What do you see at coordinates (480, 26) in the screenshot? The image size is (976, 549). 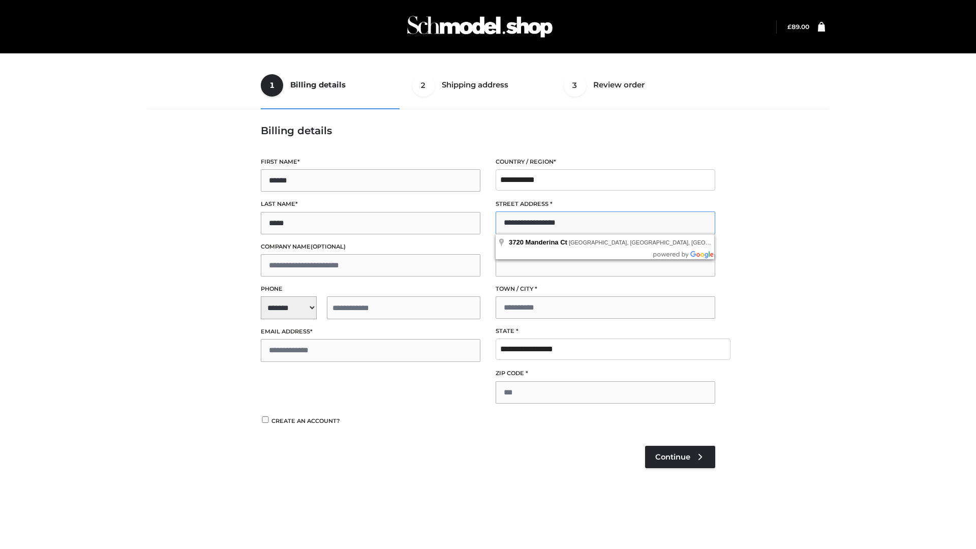 I see `a: Schmodel Admin 964` at bounding box center [480, 26].